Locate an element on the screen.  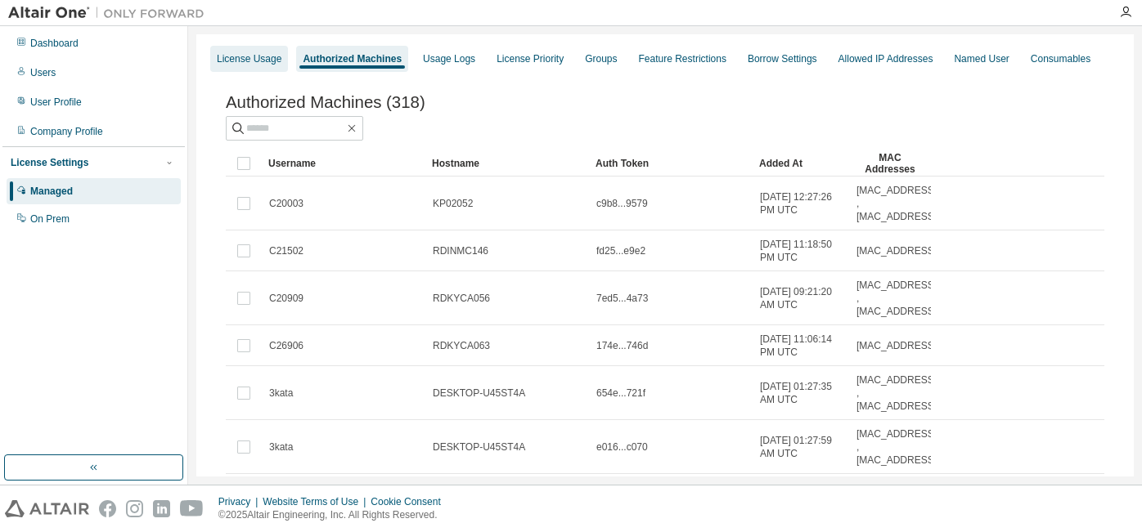
div: Privacy is located at coordinates (240, 502).